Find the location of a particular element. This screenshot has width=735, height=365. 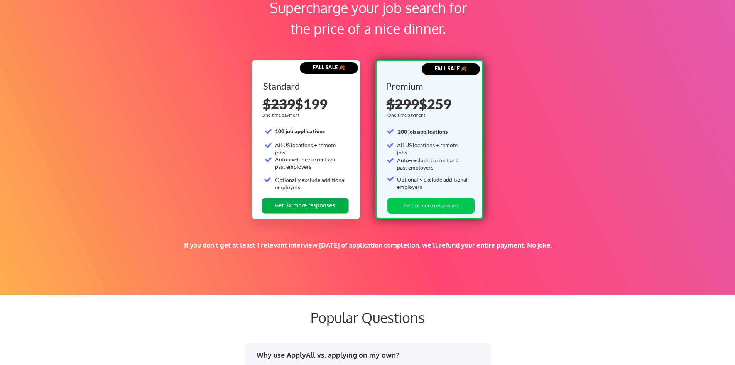

div: Why use ApplyAll vs. applying on my own? is located at coordinates (370, 355).